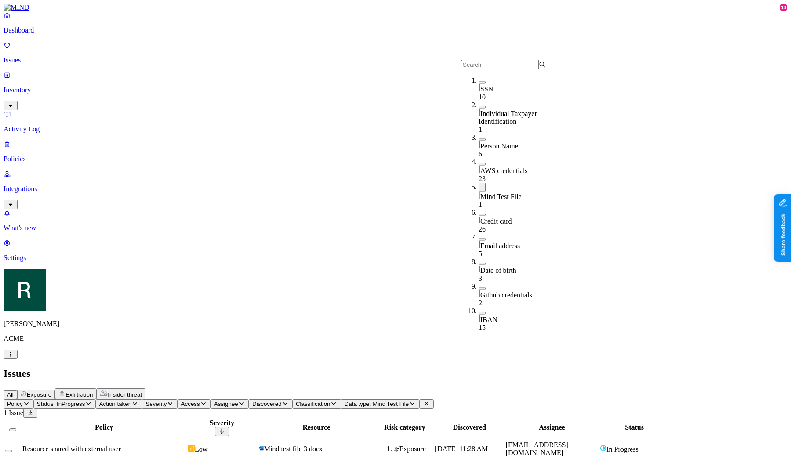  Describe the element at coordinates (396, 221) in the screenshot. I see `a: What's new` at that location.